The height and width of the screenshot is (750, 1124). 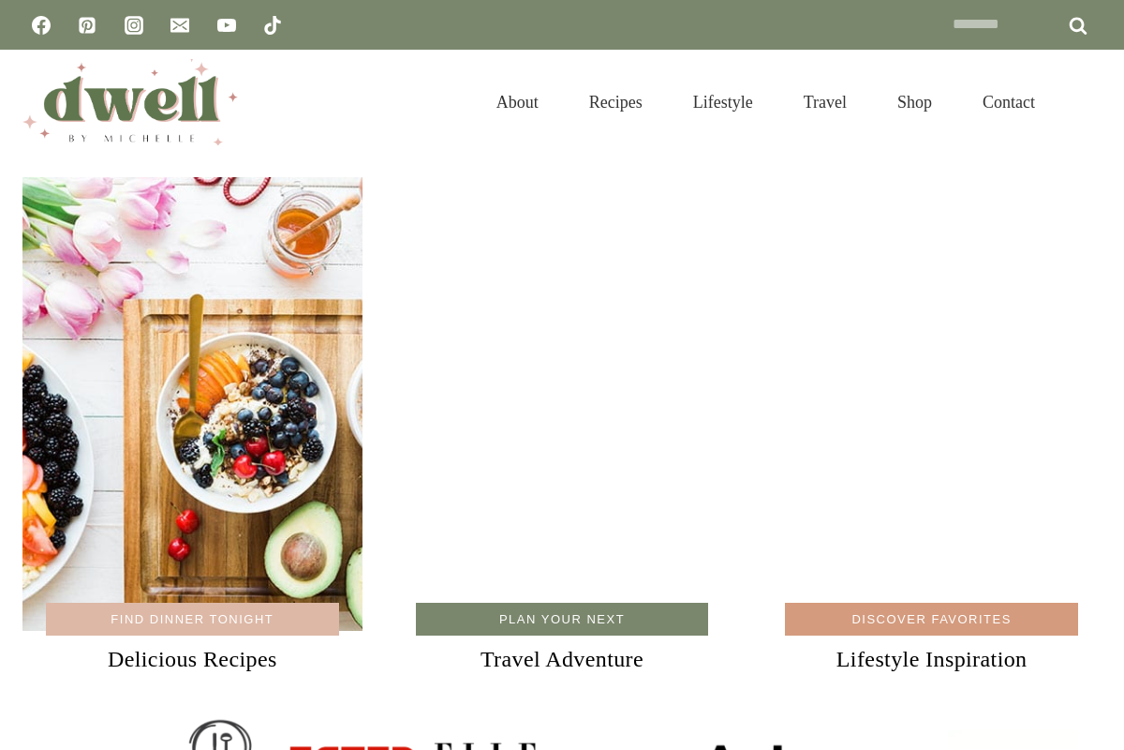 What do you see at coordinates (914, 102) in the screenshot?
I see `a: Shop` at bounding box center [914, 102].